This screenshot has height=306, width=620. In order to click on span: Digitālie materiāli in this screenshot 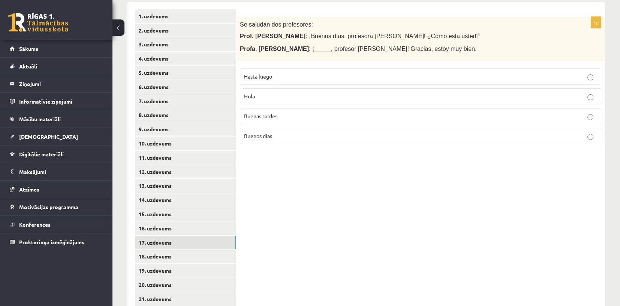, I will do `click(41, 154)`.